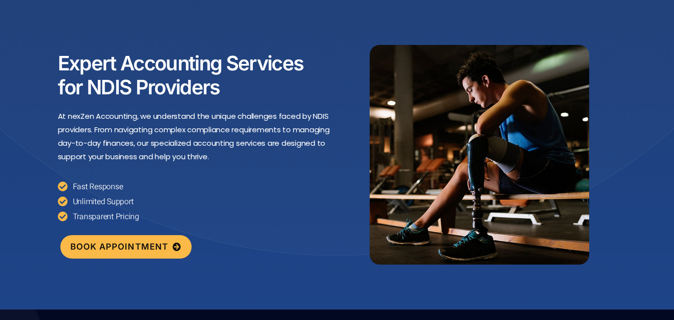 The image size is (674, 320). What do you see at coordinates (105, 217) in the screenshot?
I see `span: Transparent Pricing` at bounding box center [105, 217].